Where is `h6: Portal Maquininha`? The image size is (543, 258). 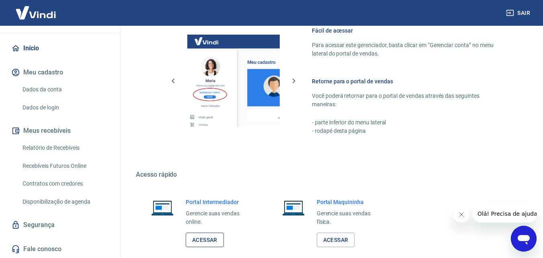 h6: Portal Maquininha is located at coordinates (350, 202).